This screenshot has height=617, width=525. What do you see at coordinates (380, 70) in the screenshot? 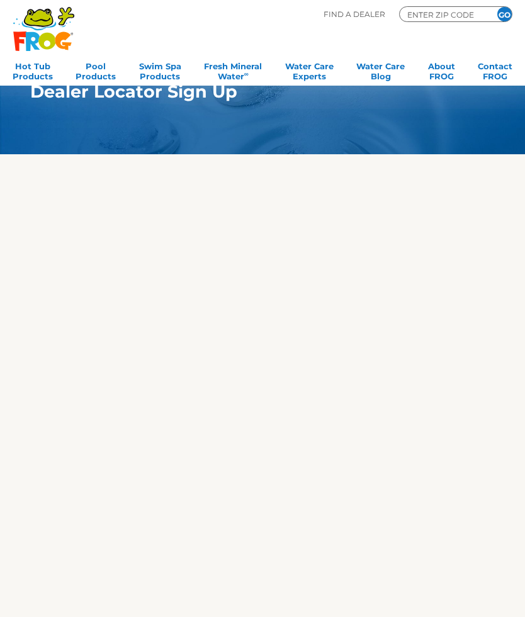
I see `a: Water CareBlog` at bounding box center [380, 70].